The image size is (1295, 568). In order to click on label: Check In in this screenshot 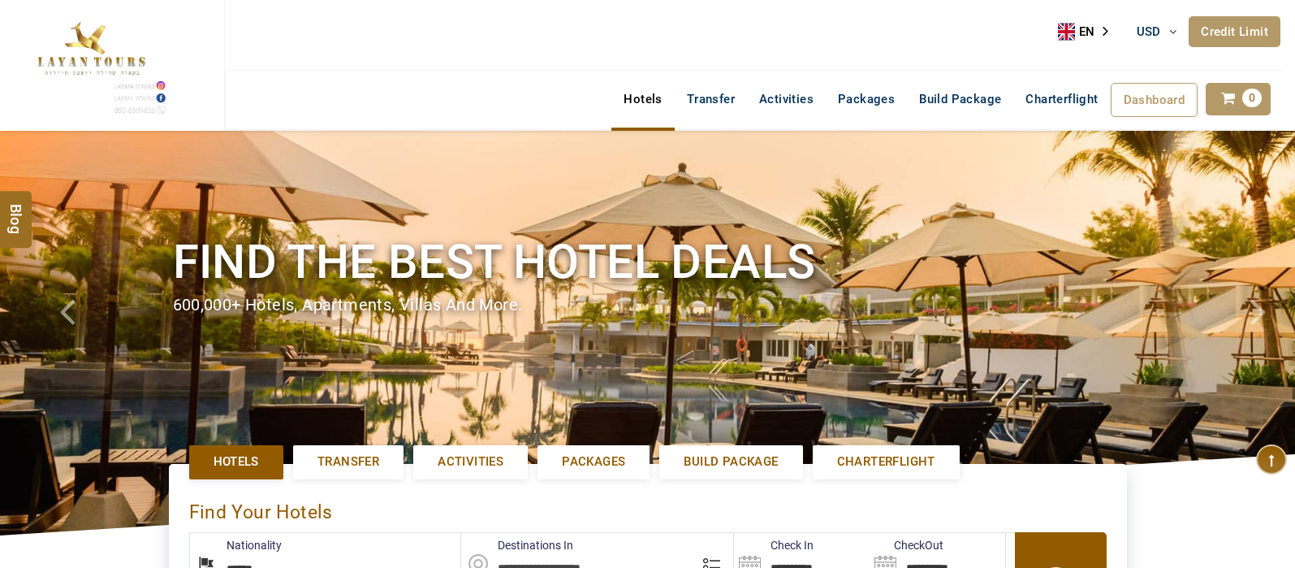, I will do `click(774, 545)`.